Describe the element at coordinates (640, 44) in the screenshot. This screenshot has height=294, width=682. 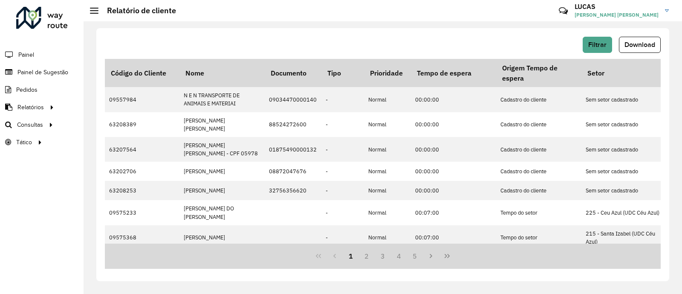
I see `span: Download` at that location.